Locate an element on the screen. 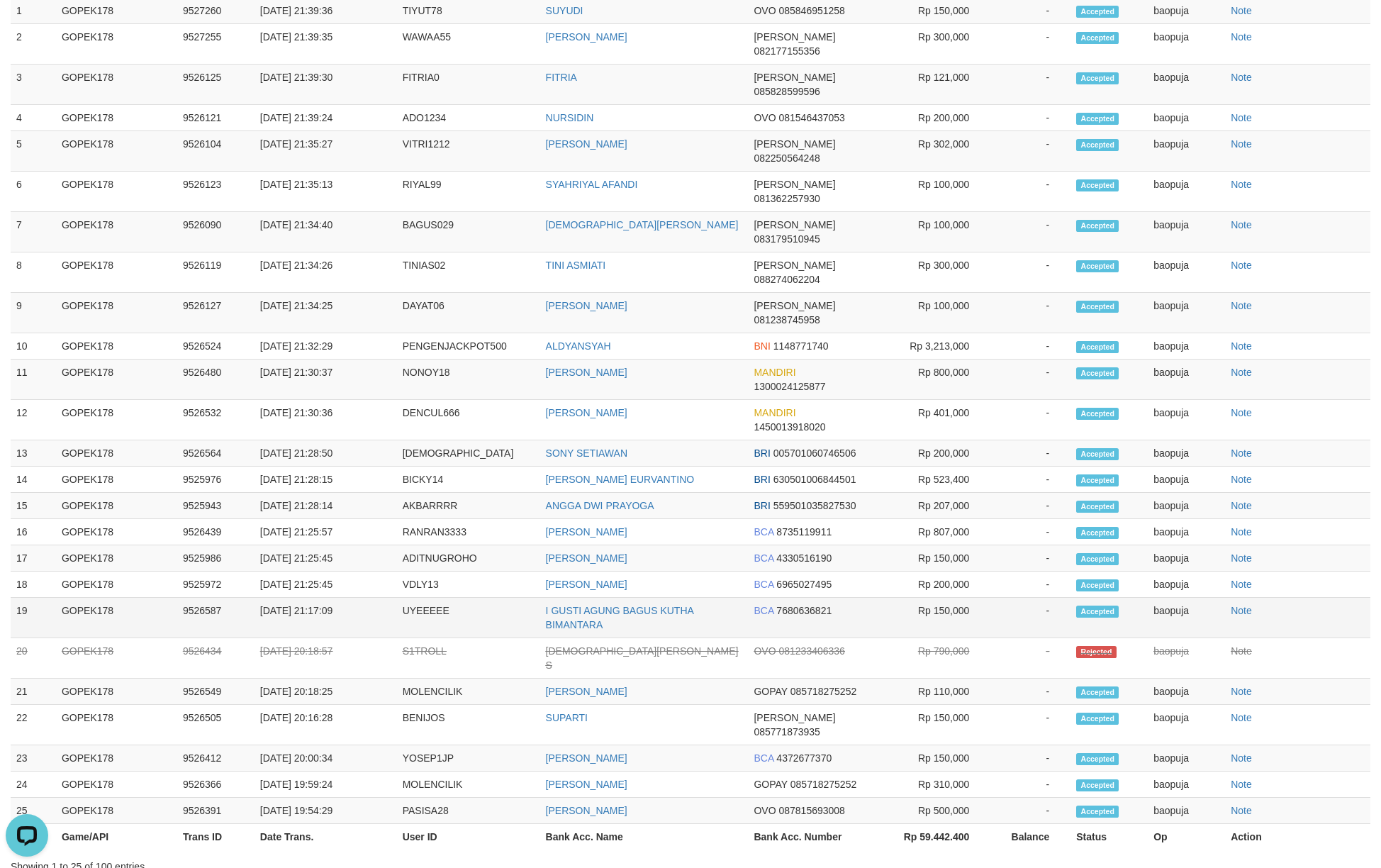  td: Rp 401,000 is located at coordinates (930, 419).